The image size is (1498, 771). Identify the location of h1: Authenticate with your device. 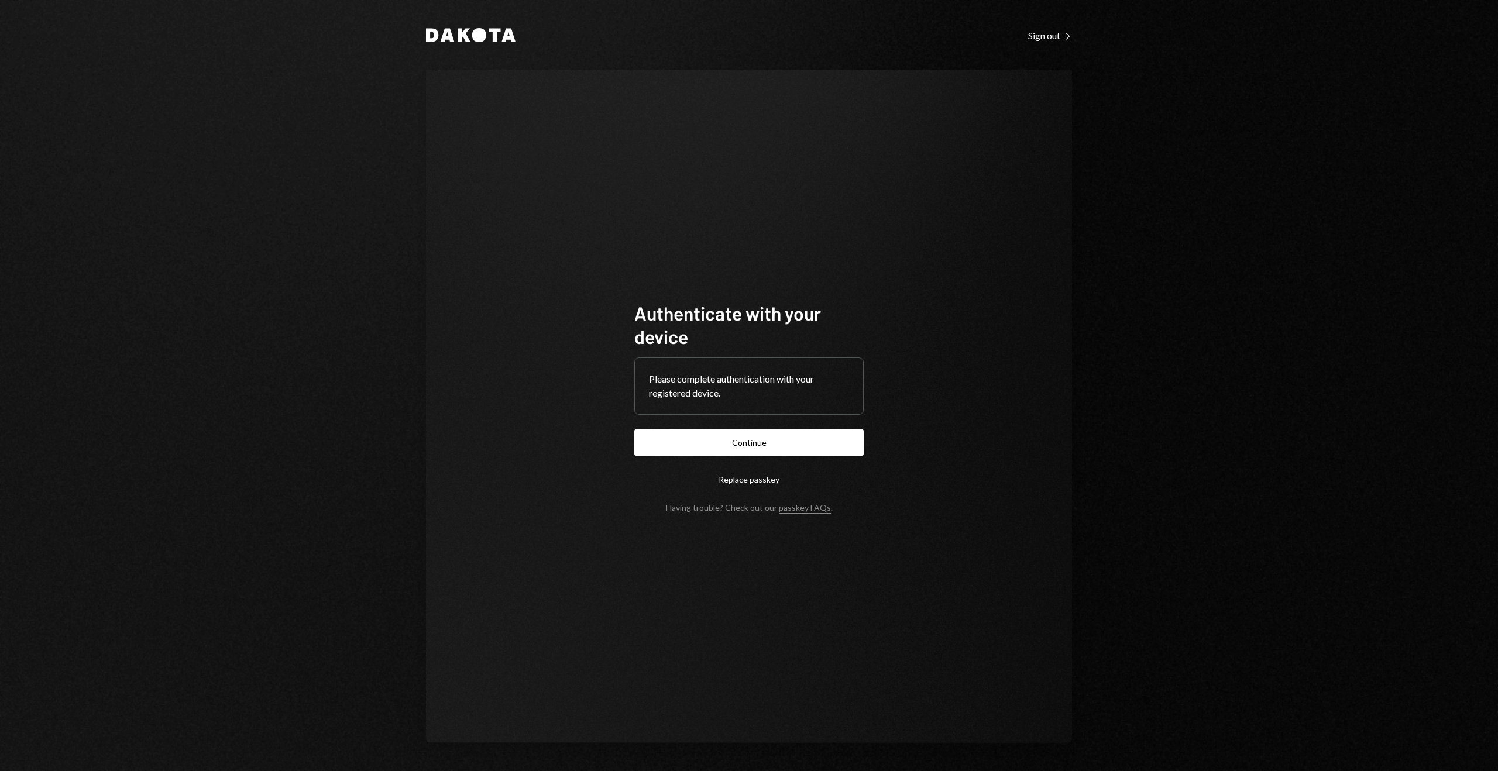
(749, 325).